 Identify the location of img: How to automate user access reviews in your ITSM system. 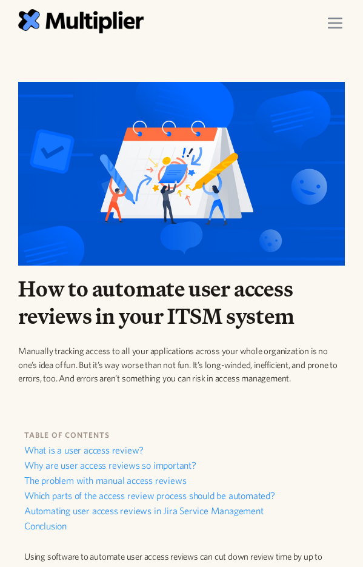
(181, 174).